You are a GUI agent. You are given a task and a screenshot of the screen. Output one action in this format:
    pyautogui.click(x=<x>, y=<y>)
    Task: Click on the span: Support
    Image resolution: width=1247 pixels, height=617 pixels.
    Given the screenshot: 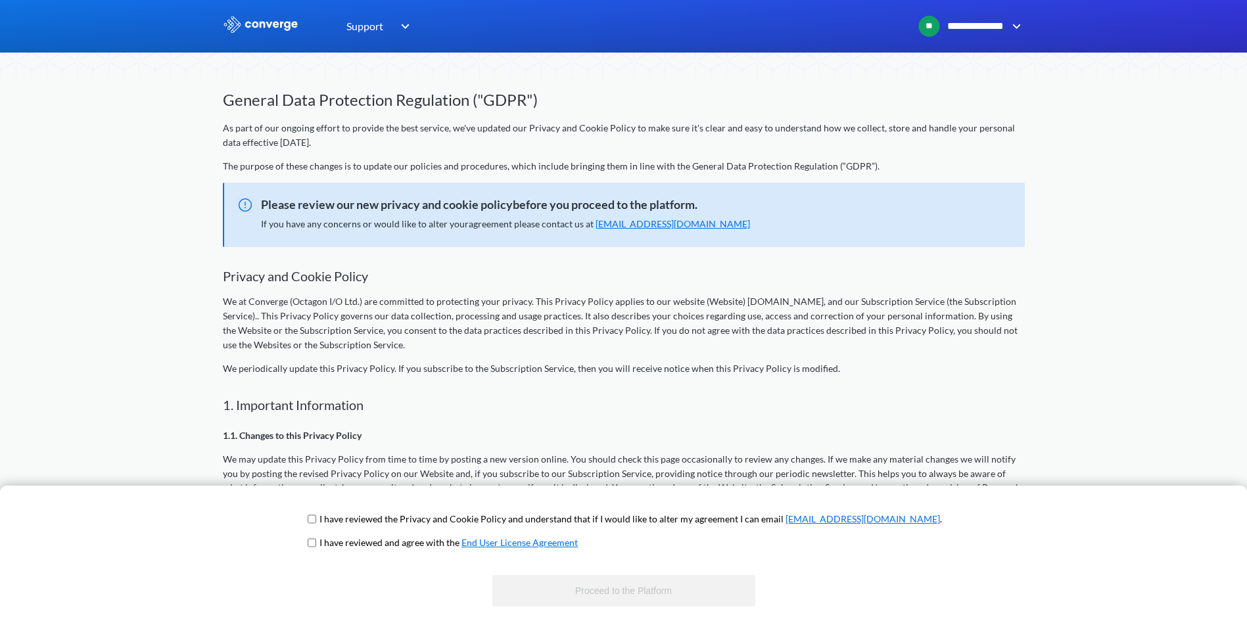 What is the action you would take?
    pyautogui.click(x=365, y=26)
    